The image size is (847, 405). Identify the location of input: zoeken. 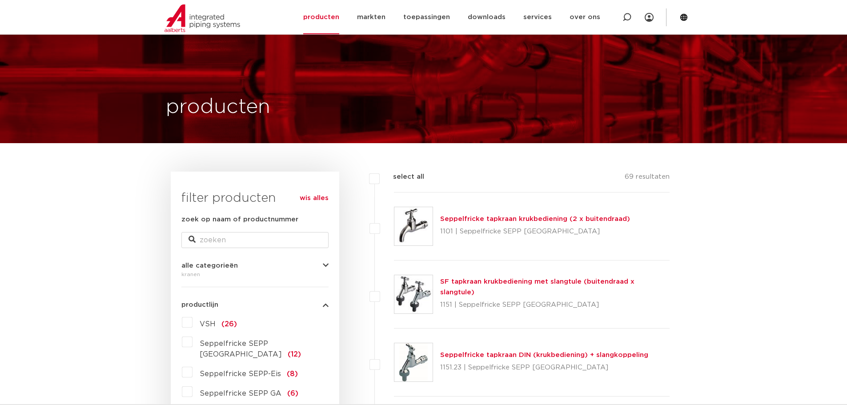
(255, 240).